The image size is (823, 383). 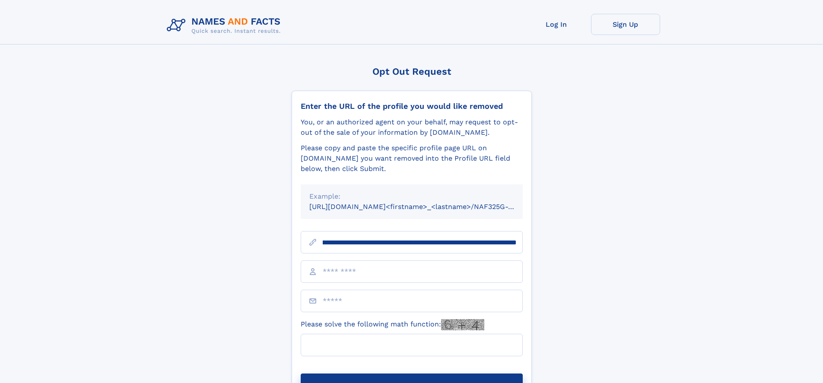 What do you see at coordinates (225, 25) in the screenshot?
I see `img: Logo Names and Facts` at bounding box center [225, 25].